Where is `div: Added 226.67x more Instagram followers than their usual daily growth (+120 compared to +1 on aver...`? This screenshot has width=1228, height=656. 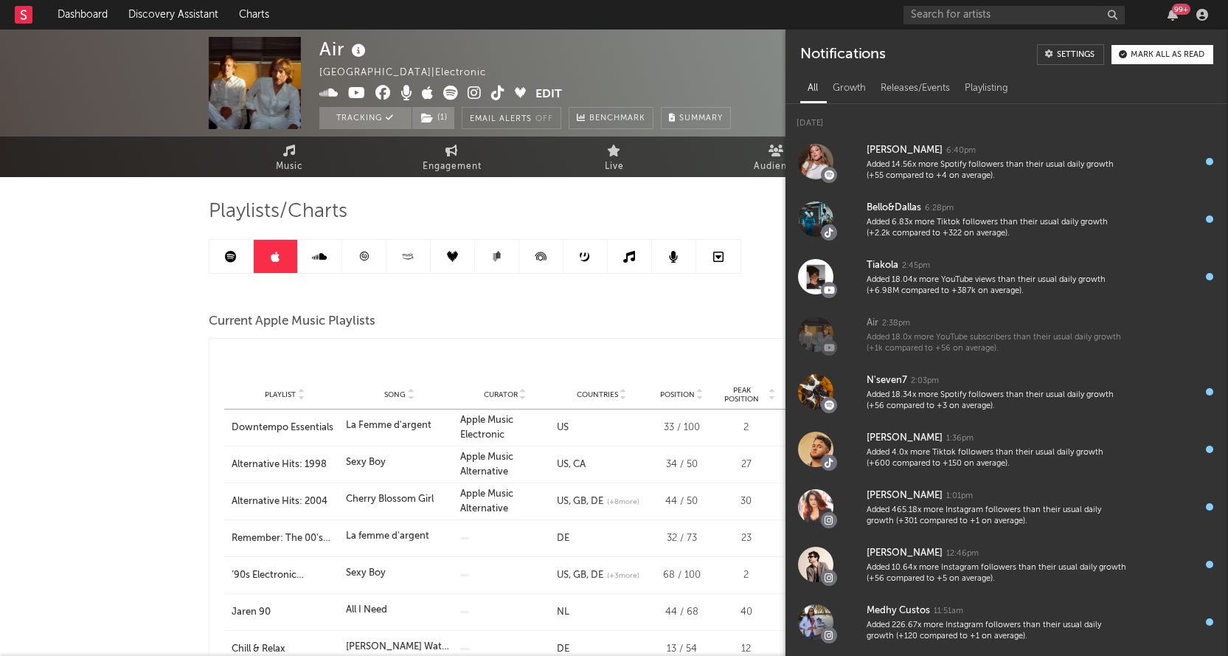 div: Added 226.67x more Instagram followers than their usual daily growth (+120 compared to +1 on aver... is located at coordinates (997, 631).